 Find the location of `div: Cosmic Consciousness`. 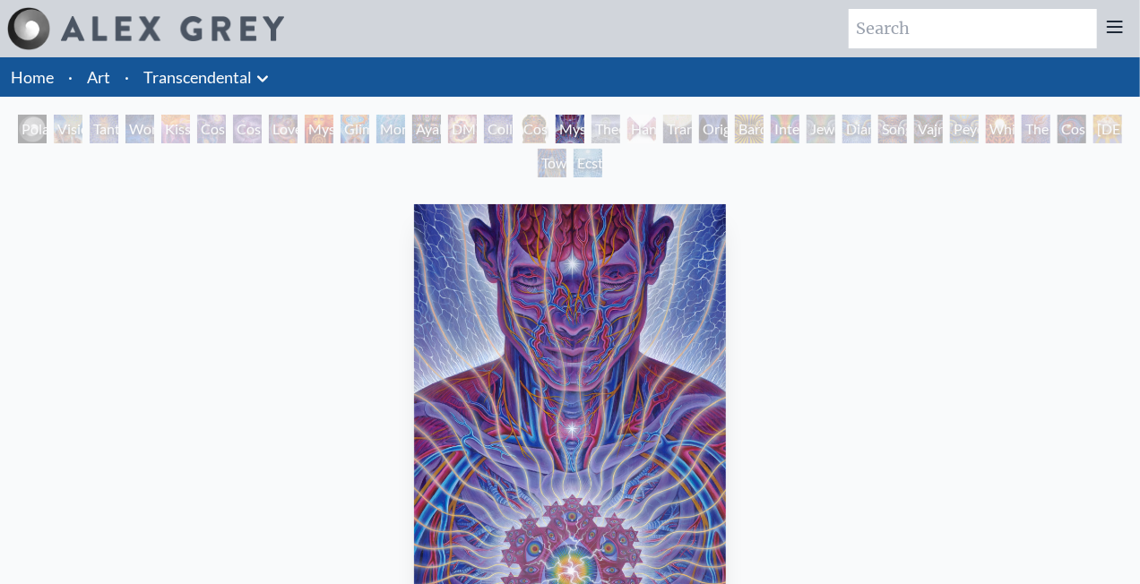

div: Cosmic Consciousness is located at coordinates (1072, 129).